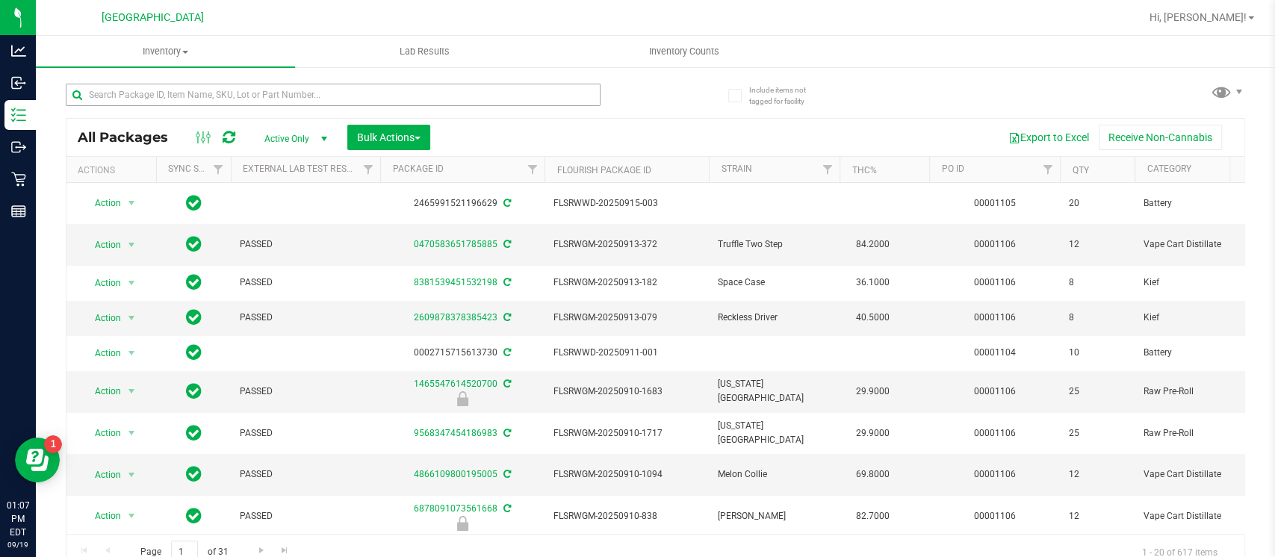 The width and height of the screenshot is (1275, 557). What do you see at coordinates (418, 169) in the screenshot?
I see `a: Package ID` at bounding box center [418, 169].